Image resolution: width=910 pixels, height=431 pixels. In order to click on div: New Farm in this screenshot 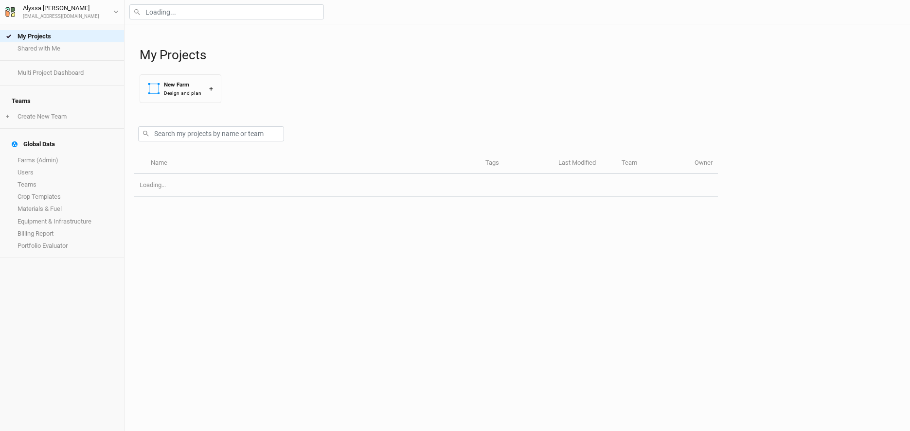, I will do `click(182, 85)`.